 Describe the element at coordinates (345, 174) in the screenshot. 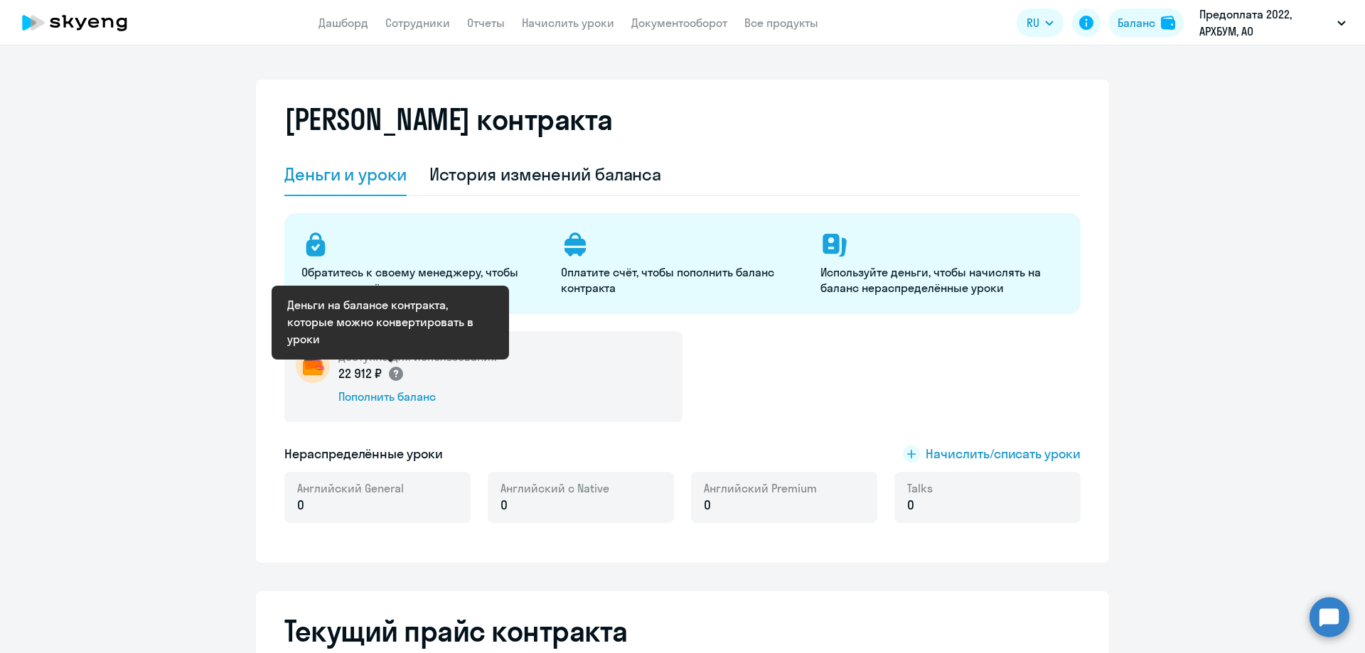

I see `div: Деньги и уроки` at that location.